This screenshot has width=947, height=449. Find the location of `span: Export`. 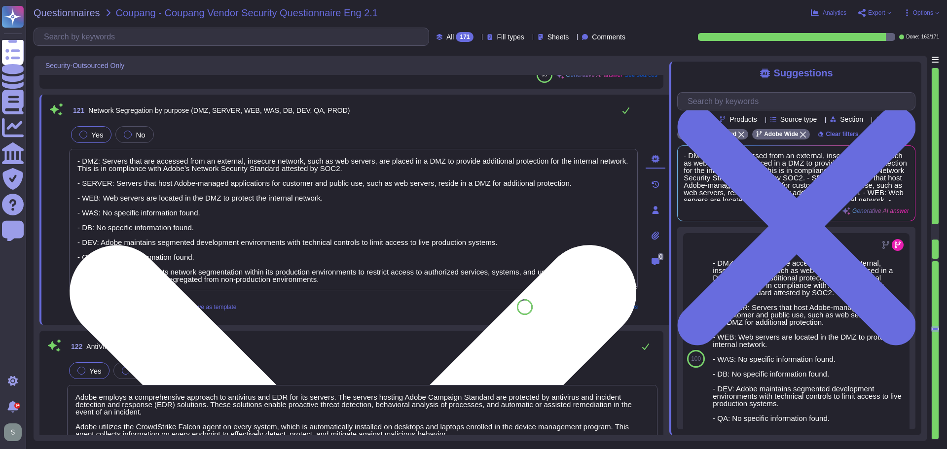

span: Export is located at coordinates (876, 13).